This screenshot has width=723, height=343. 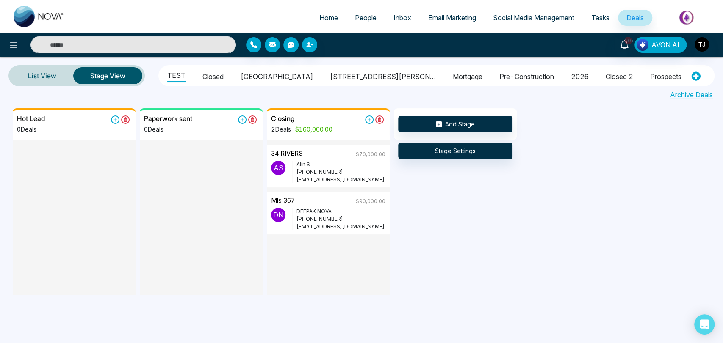 I want to click on a: Social Media Management, so click(x=534, y=18).